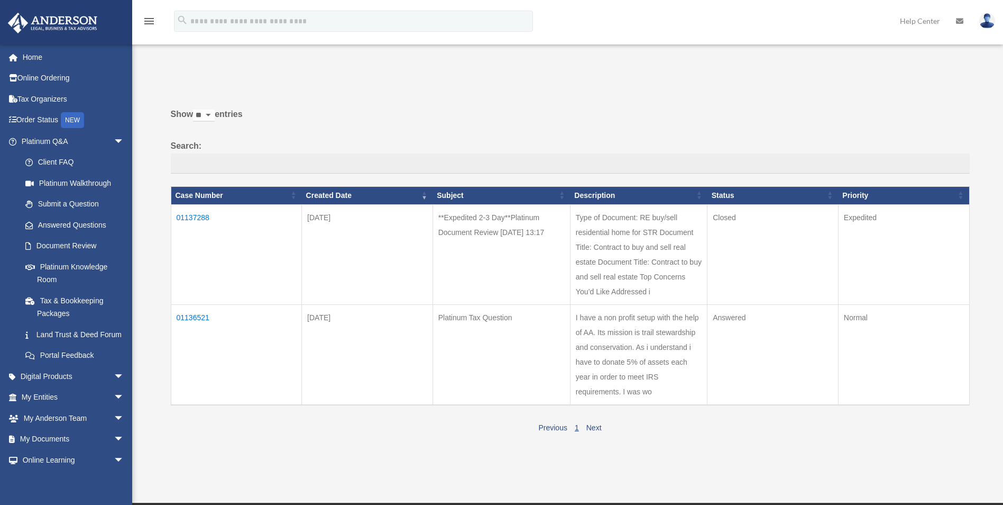 The width and height of the screenshot is (1003, 505). I want to click on a: Online Learningarrow_drop_down, so click(74, 460).